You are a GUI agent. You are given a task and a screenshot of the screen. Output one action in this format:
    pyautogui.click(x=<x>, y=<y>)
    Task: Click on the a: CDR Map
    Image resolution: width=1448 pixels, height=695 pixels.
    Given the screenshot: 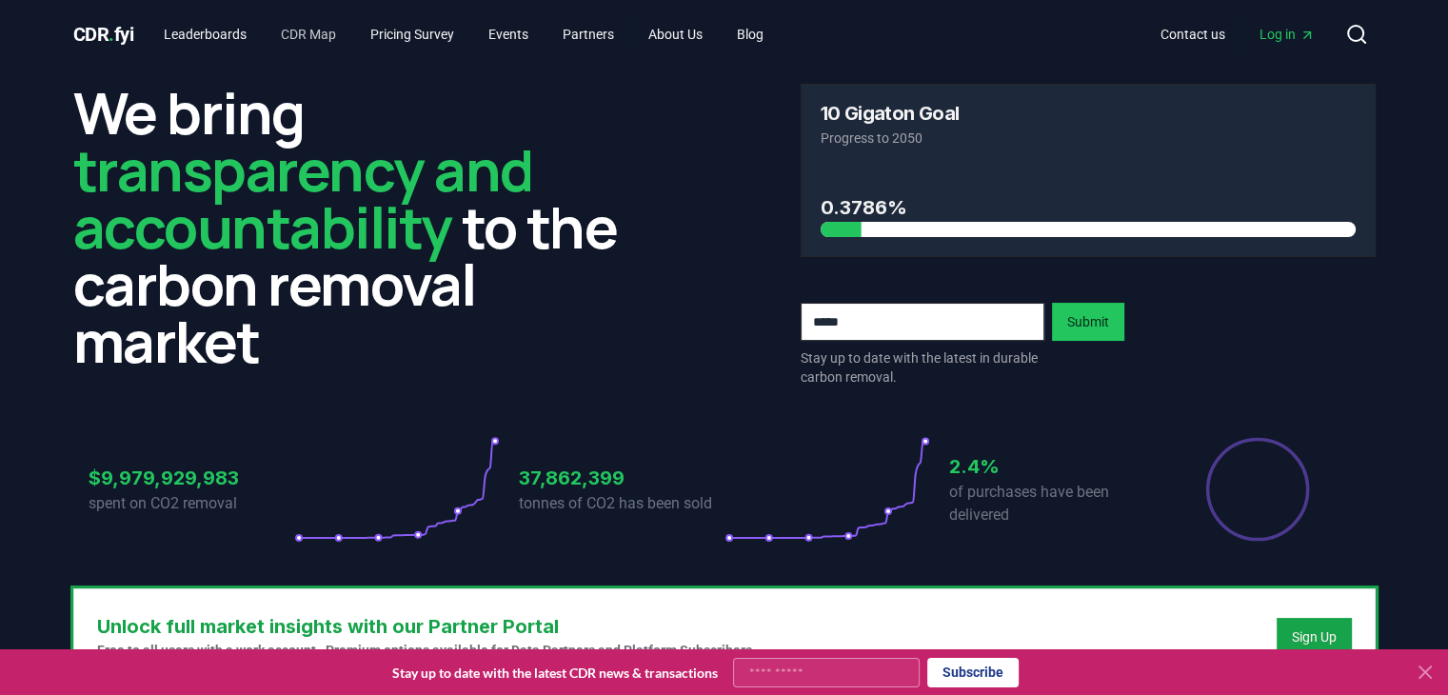 What is the action you would take?
    pyautogui.click(x=308, y=34)
    